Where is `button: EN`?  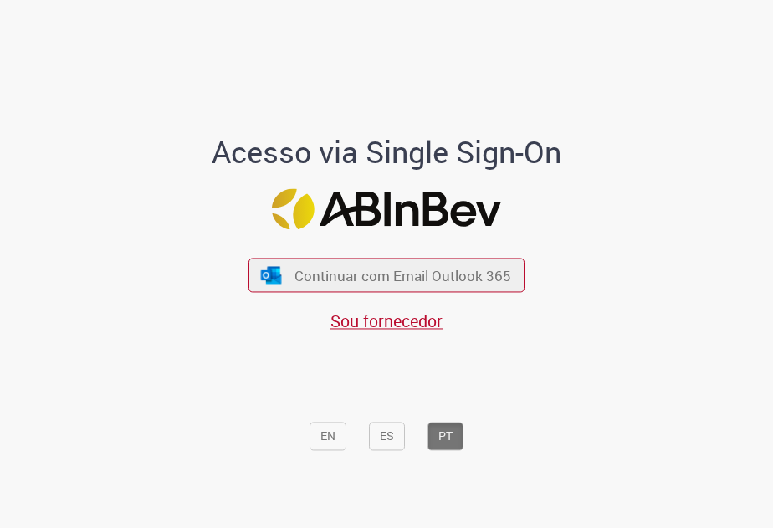 button: EN is located at coordinates (328, 436).